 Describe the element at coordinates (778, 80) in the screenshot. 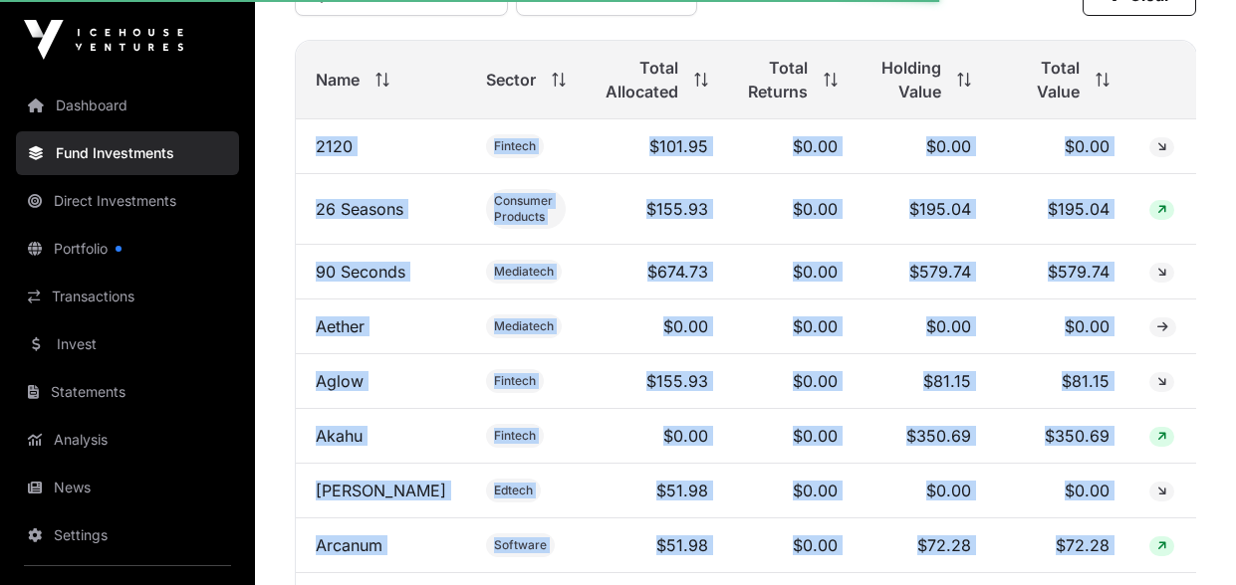

I see `span: Total Returns` at that location.